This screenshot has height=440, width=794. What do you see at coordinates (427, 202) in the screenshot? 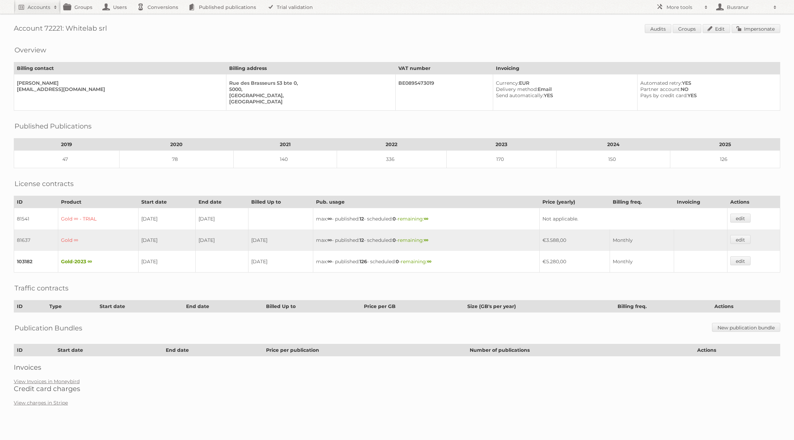
I see `th: Pub. usage` at bounding box center [427, 202].